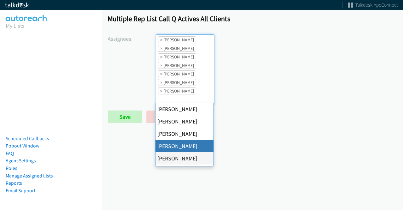 The height and width of the screenshot is (210, 403). I want to click on label: Assignees, so click(132, 38).